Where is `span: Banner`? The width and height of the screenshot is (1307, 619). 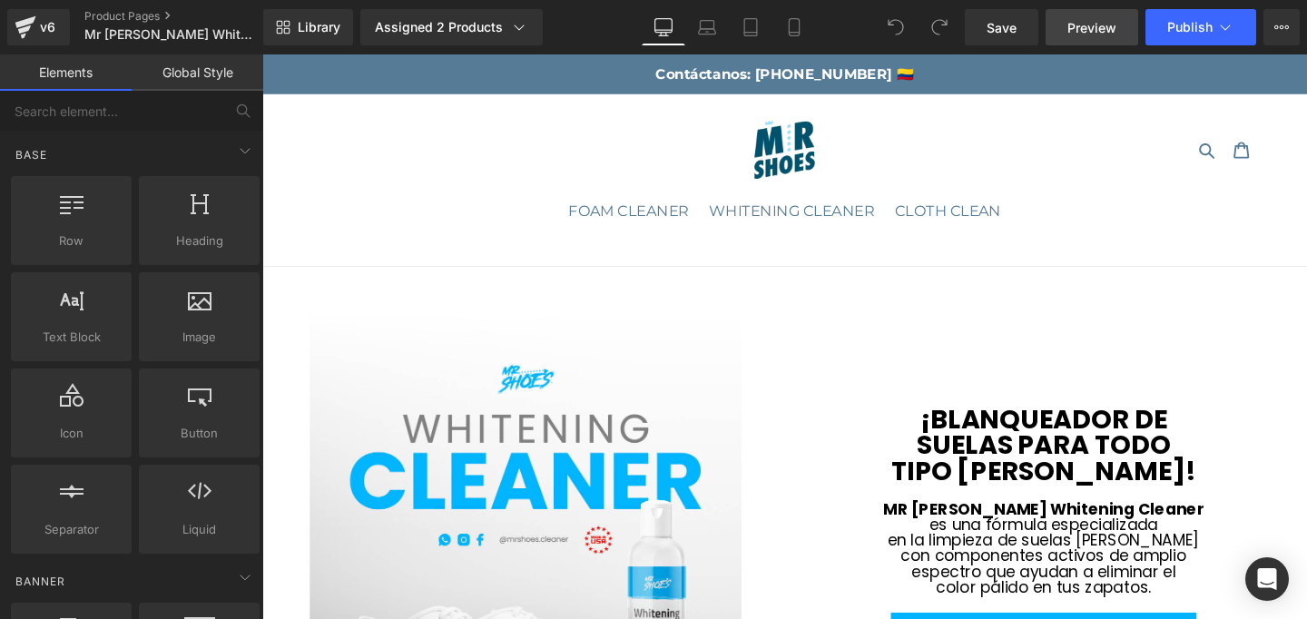
span: Banner is located at coordinates (40, 581).